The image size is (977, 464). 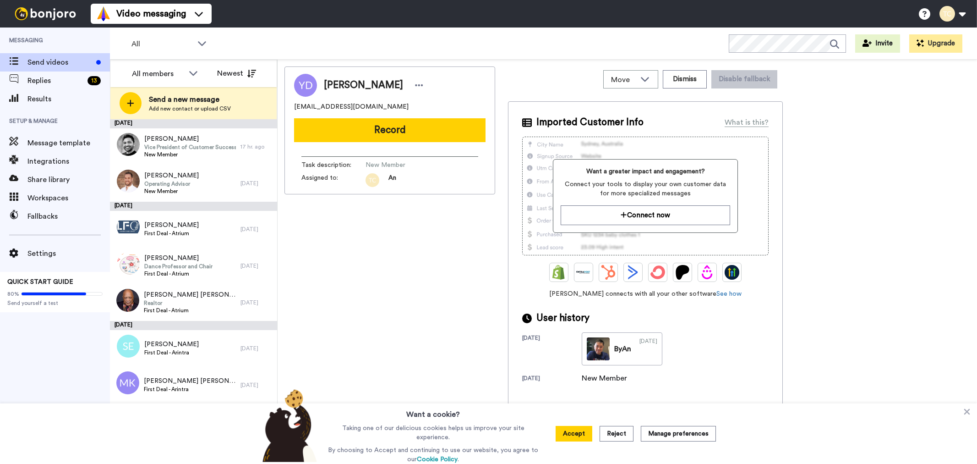 What do you see at coordinates (288, 425) in the screenshot?
I see `img: bear-with-cookie.png` at bounding box center [288, 425].